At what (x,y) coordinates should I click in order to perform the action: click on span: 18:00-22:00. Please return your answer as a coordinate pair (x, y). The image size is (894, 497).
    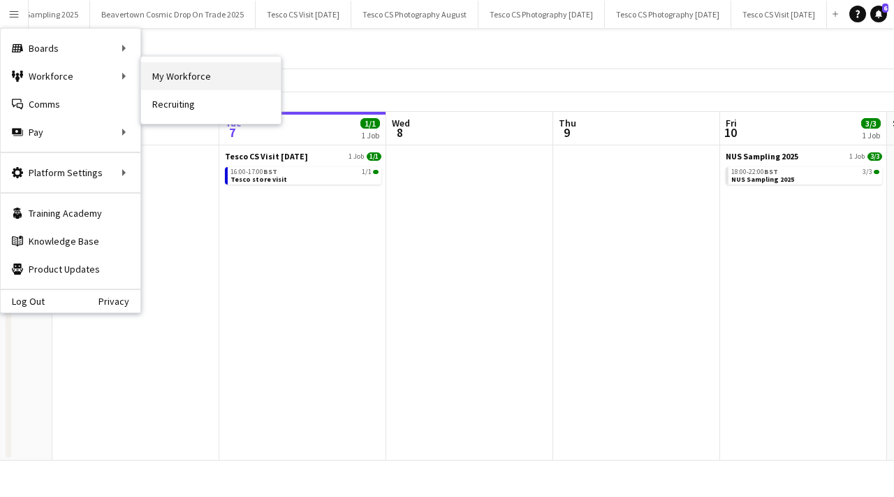
    Looking at the image, I should click on (755, 172).